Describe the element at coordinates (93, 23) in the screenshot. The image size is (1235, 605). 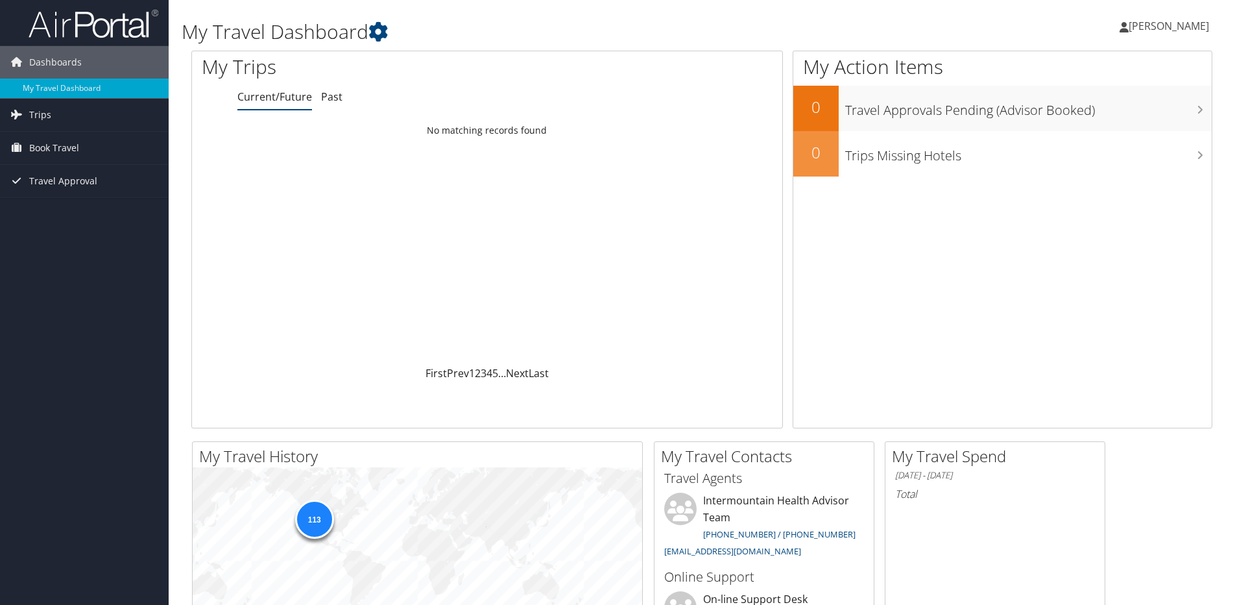
I see `img: airportal-logo.png` at that location.